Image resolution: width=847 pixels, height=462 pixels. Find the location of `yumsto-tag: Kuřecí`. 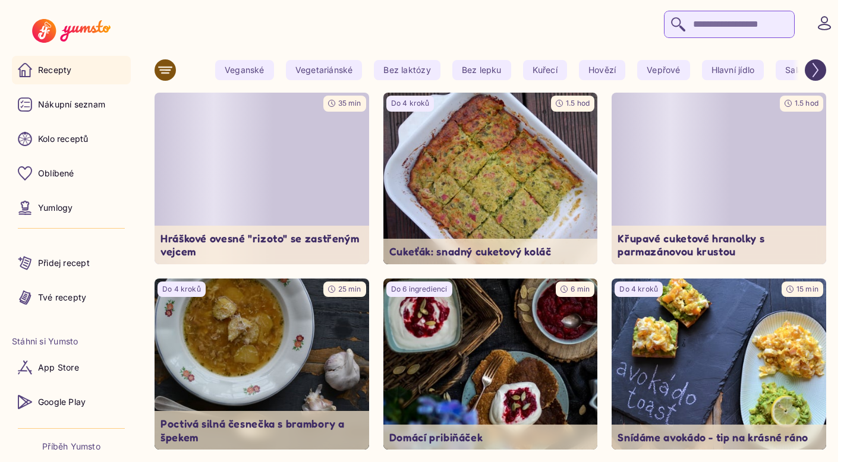

yumsto-tag: Kuřecí is located at coordinates (545, 70).